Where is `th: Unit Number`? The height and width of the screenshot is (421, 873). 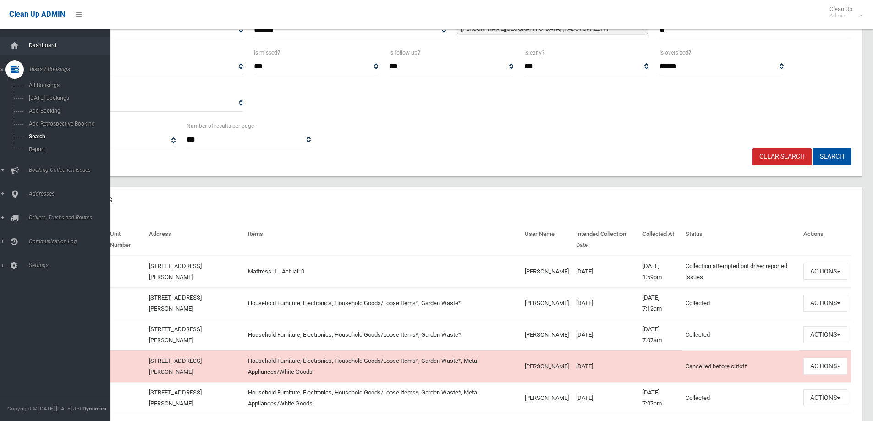 th: Unit Number is located at coordinates (125, 240).